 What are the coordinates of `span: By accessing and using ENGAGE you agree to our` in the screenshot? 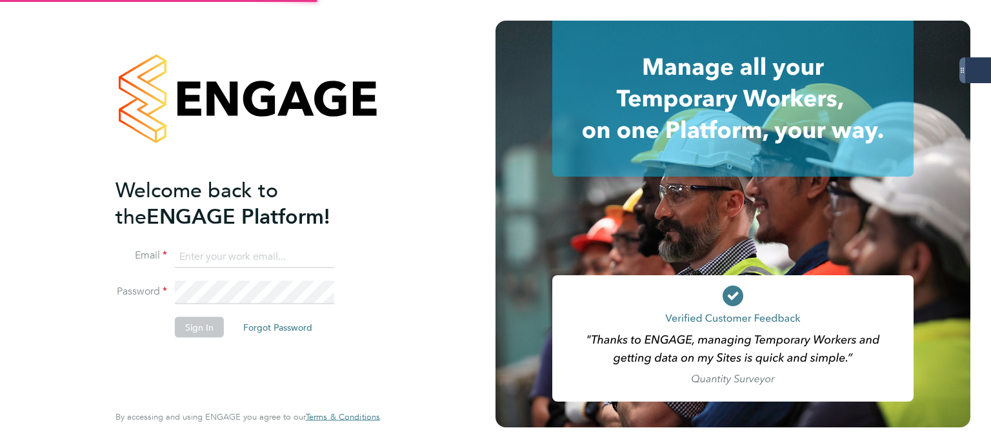 It's located at (248, 417).